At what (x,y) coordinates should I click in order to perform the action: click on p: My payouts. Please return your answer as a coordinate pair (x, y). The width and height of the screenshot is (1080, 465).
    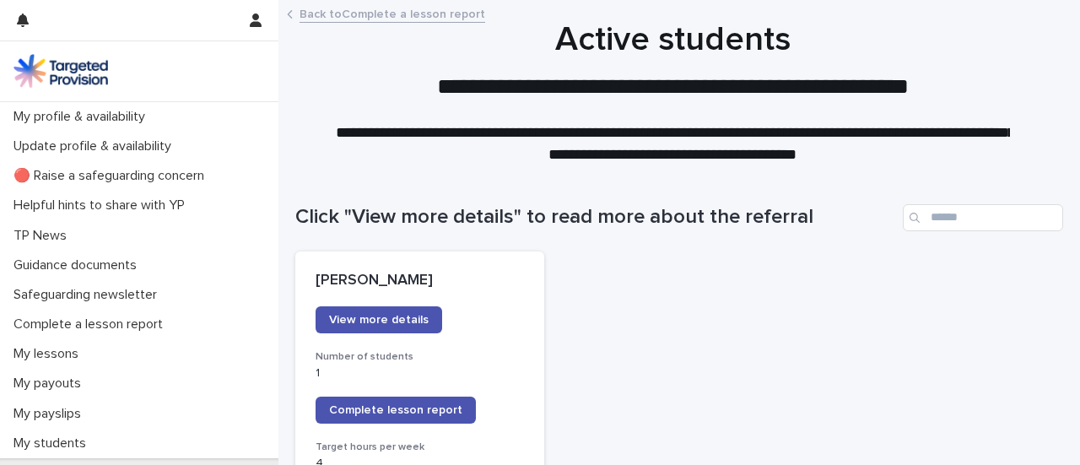
    Looking at the image, I should click on (51, 383).